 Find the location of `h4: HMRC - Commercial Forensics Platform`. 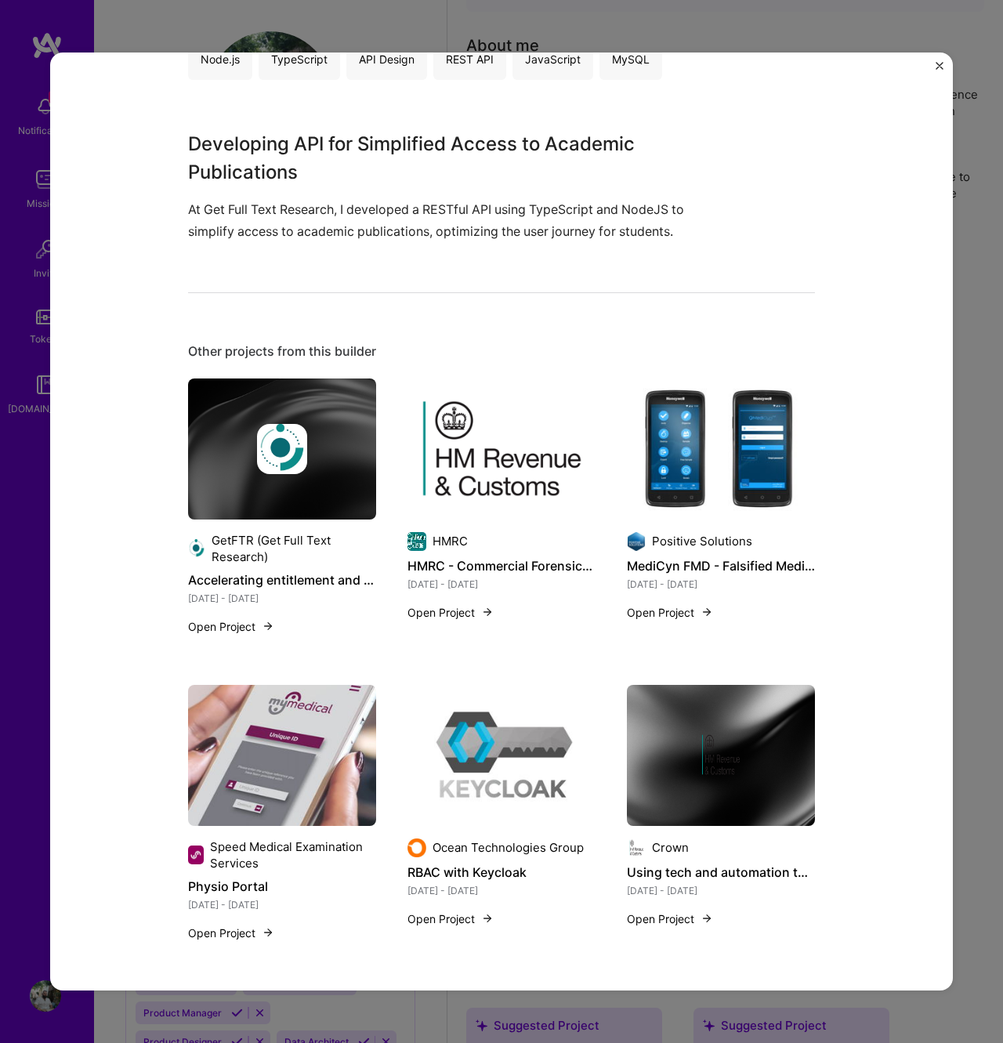

h4: HMRC - Commercial Forensics Platform is located at coordinates (502, 566).